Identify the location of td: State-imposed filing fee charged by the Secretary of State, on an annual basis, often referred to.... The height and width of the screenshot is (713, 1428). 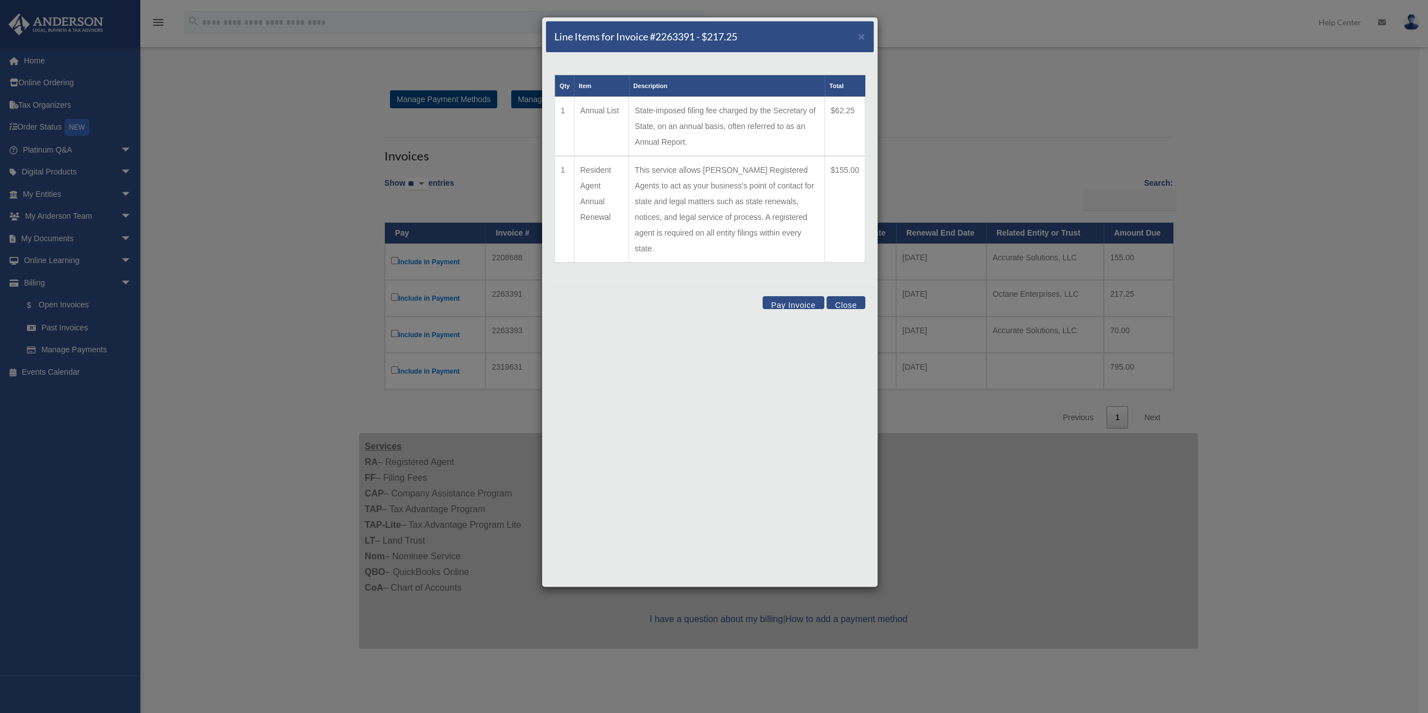
(726, 127).